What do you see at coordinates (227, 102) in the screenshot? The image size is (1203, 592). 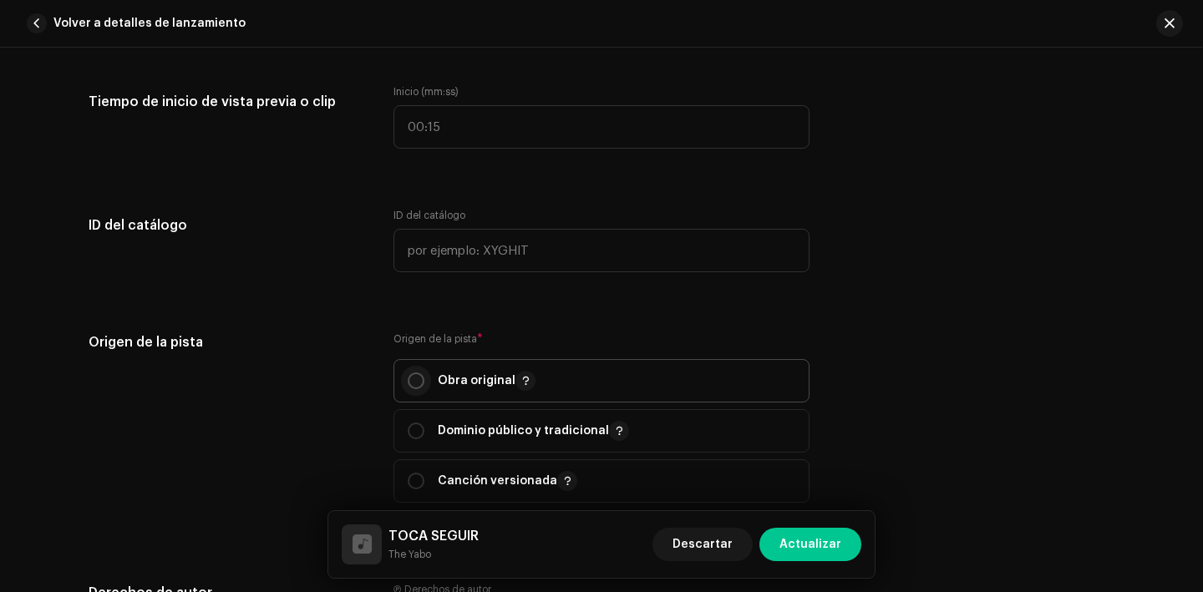 I see `h5: Tiempo de inicio de vista previa o clip` at bounding box center [227, 102].